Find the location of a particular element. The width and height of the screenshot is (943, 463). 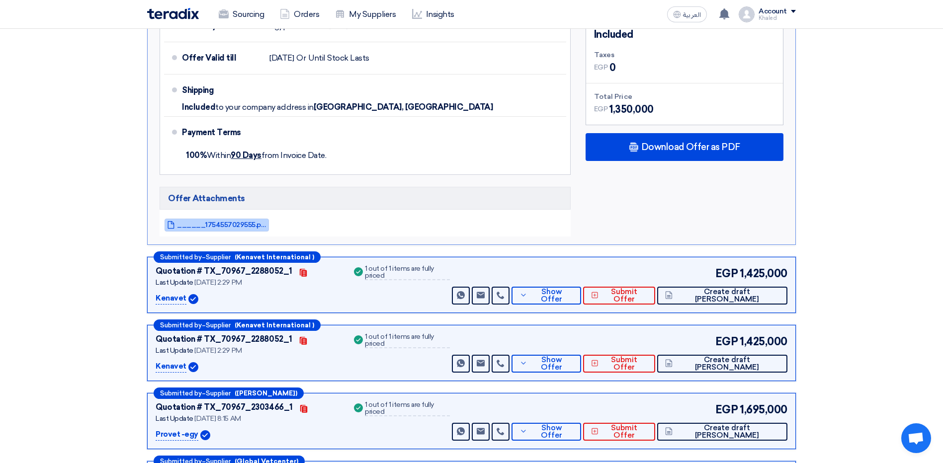

button: العربية is located at coordinates (687, 14).